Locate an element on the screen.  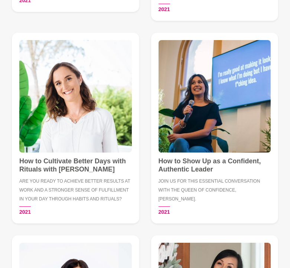
img: How to Show Up as a Confident, Authentic Leader is located at coordinates (215, 96).